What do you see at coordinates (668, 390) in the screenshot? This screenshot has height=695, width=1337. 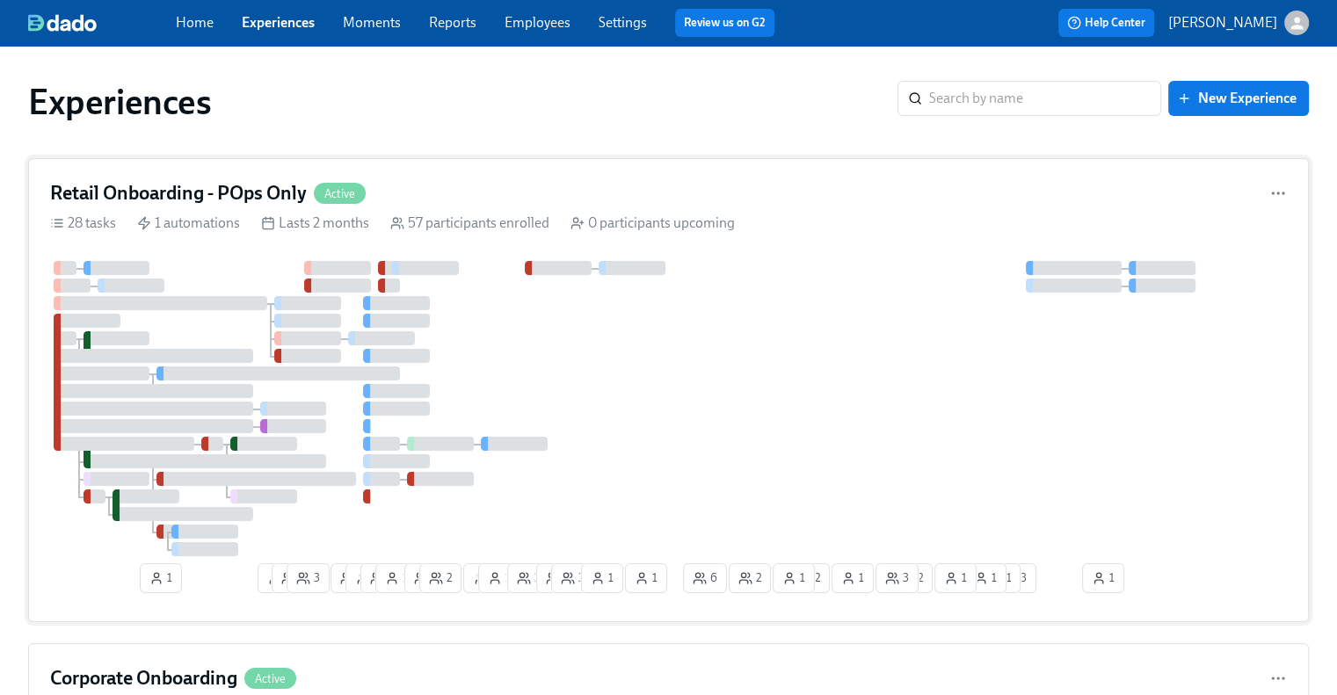 I see `a: Retail Onboarding - POps OnlyActive28 tasks 1 automations Lasts 2 months 57 participants enrolled...` at bounding box center [668, 390].